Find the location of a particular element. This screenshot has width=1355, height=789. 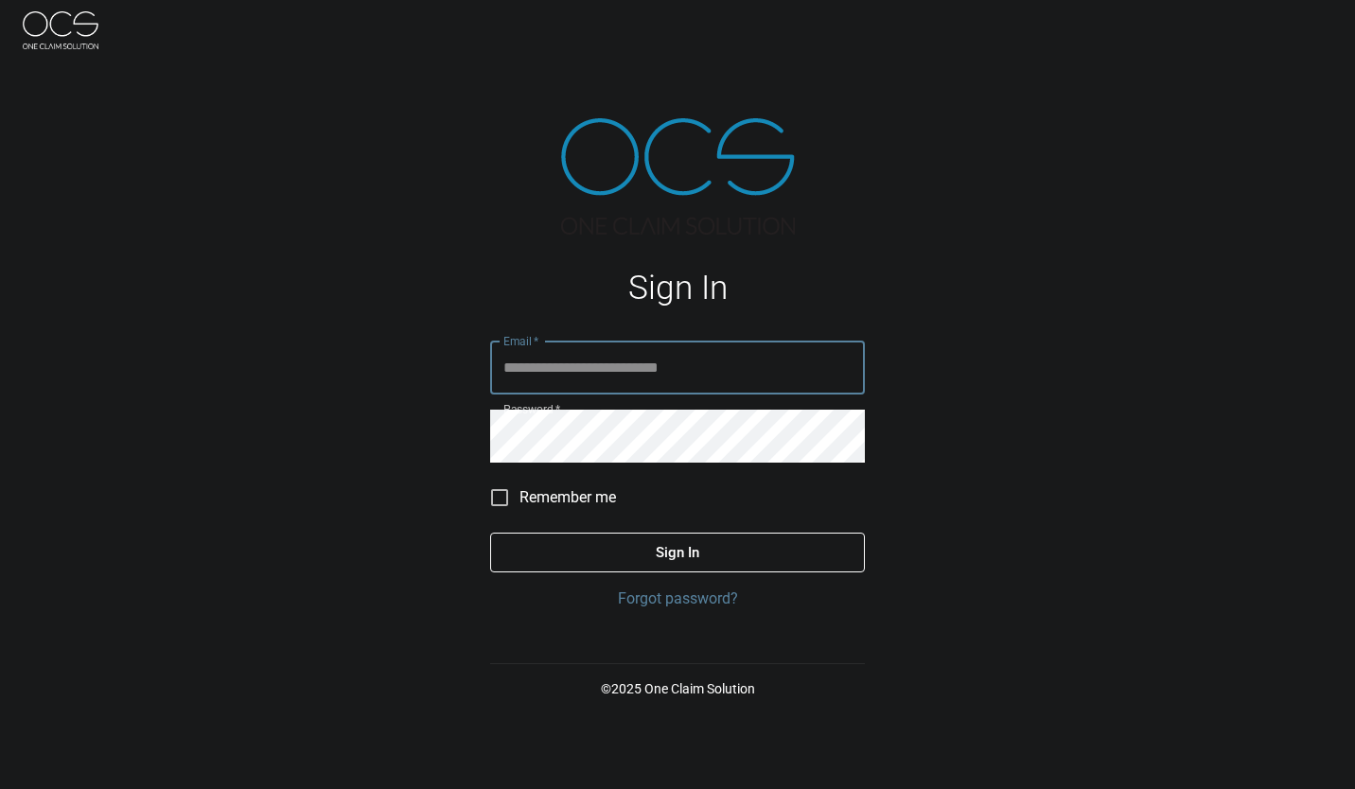

img: ocs-logo-white-transparent.png is located at coordinates (61, 30).